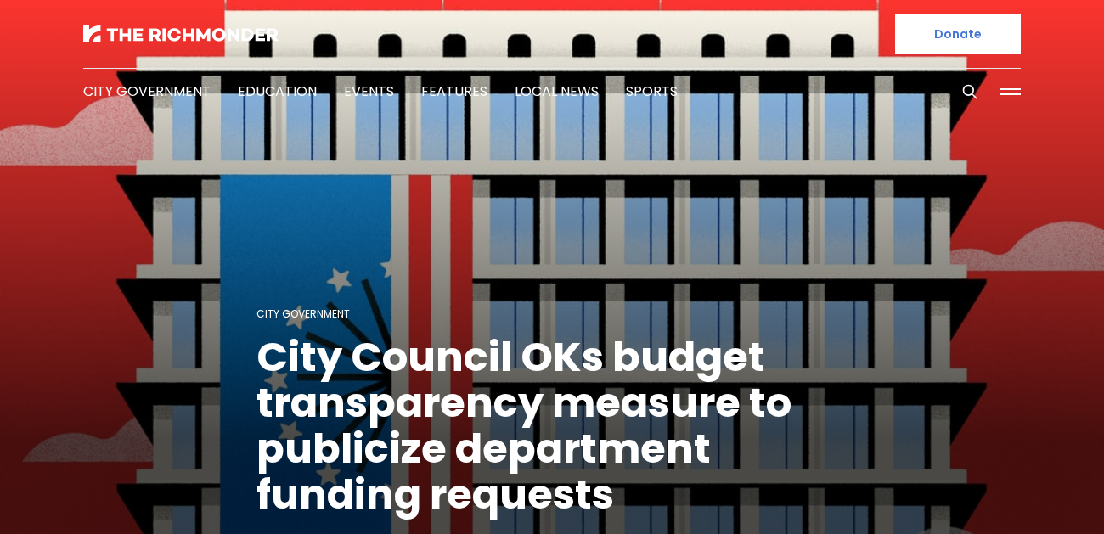  What do you see at coordinates (970, 92) in the screenshot?
I see `button: Search this site` at bounding box center [970, 92].